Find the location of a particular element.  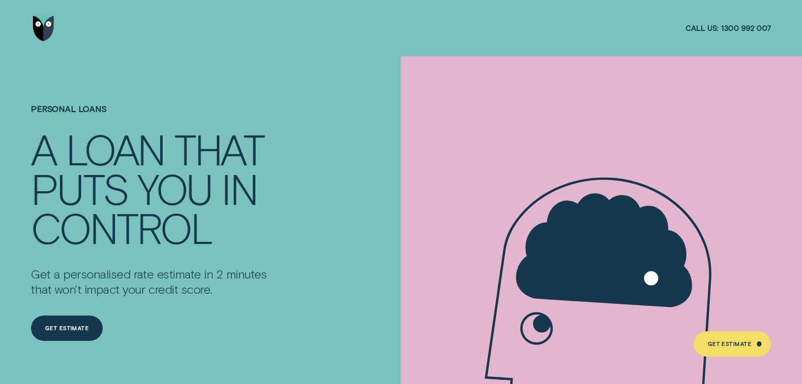

span: Call us: is located at coordinates (702, 28).